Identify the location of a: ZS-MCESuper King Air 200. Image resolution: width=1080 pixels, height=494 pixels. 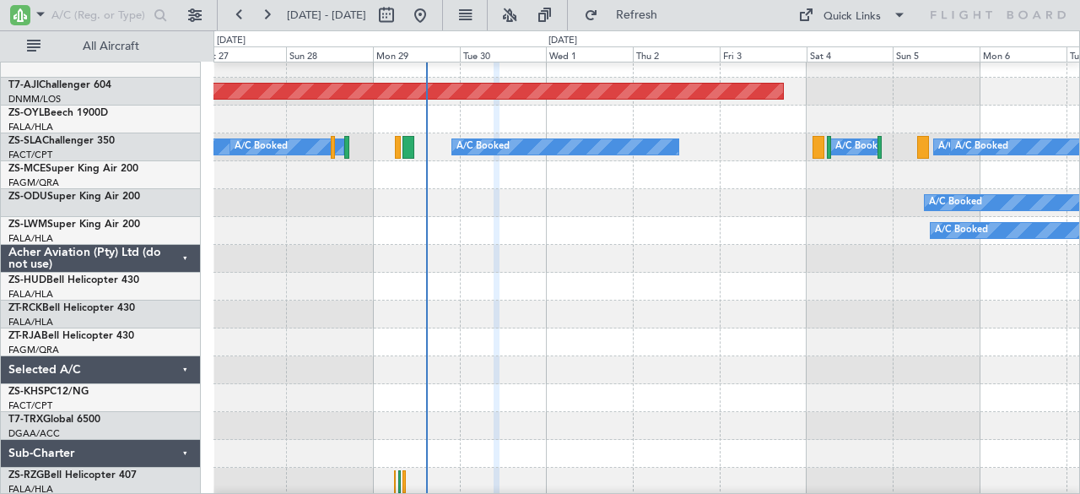
(73, 169).